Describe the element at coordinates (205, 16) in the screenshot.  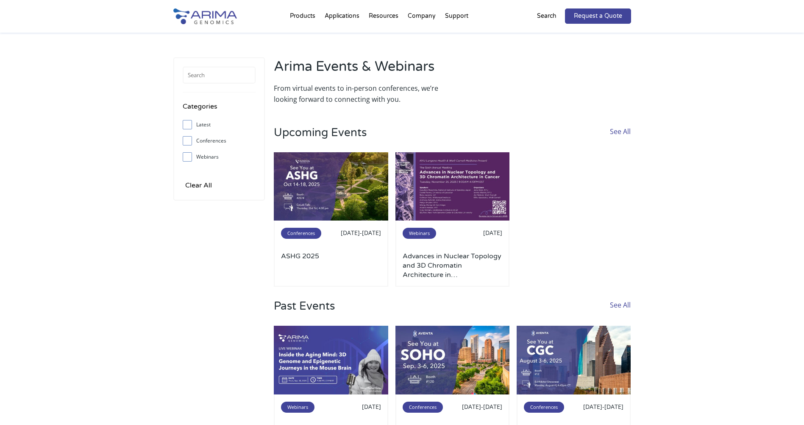
I see `img: Arima-Genomics-logo` at that location.